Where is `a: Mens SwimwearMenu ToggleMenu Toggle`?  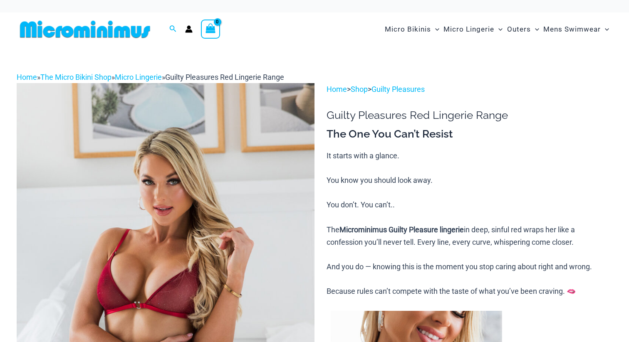 a: Mens SwimwearMenu ToggleMenu Toggle is located at coordinates (576, 29).